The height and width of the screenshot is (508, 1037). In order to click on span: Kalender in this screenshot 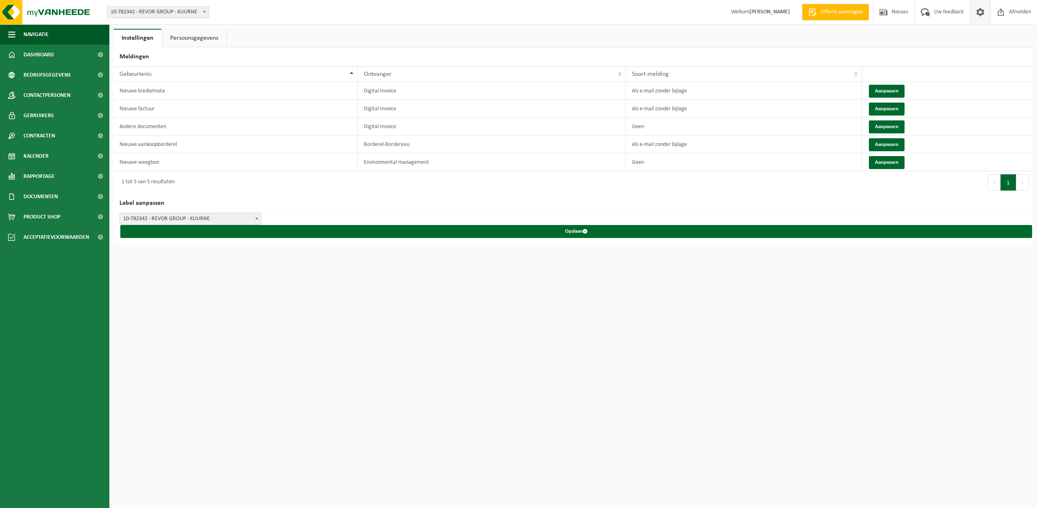, I will do `click(36, 156)`.